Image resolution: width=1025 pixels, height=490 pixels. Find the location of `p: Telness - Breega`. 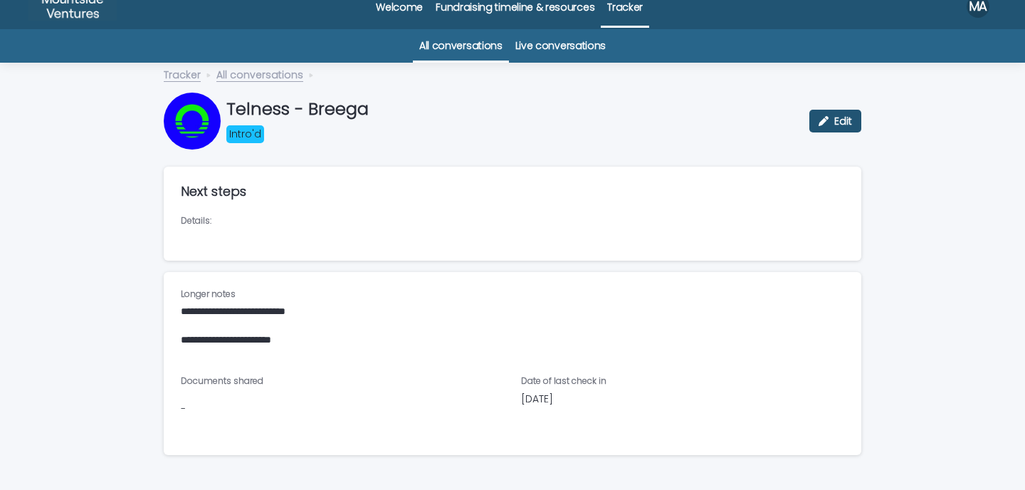

p: Telness - Breega is located at coordinates (512, 109).